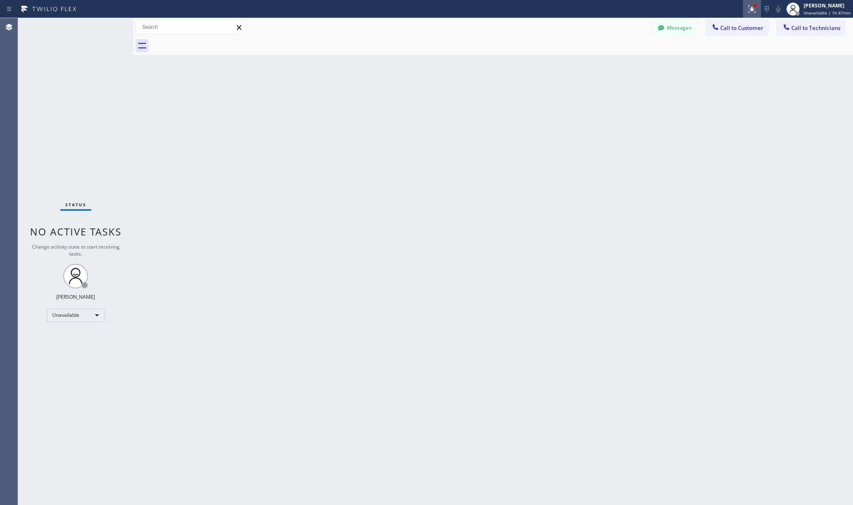 The image size is (853, 505). Describe the element at coordinates (827, 13) in the screenshot. I see `span: Unavailable | 1h 47min` at that location.